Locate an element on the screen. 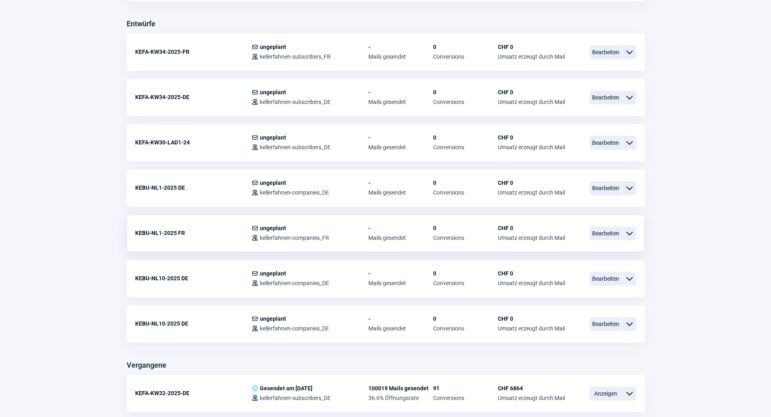 The height and width of the screenshot is (417, 771). span: kellerfahnen-subscribers_FR is located at coordinates (295, 57).